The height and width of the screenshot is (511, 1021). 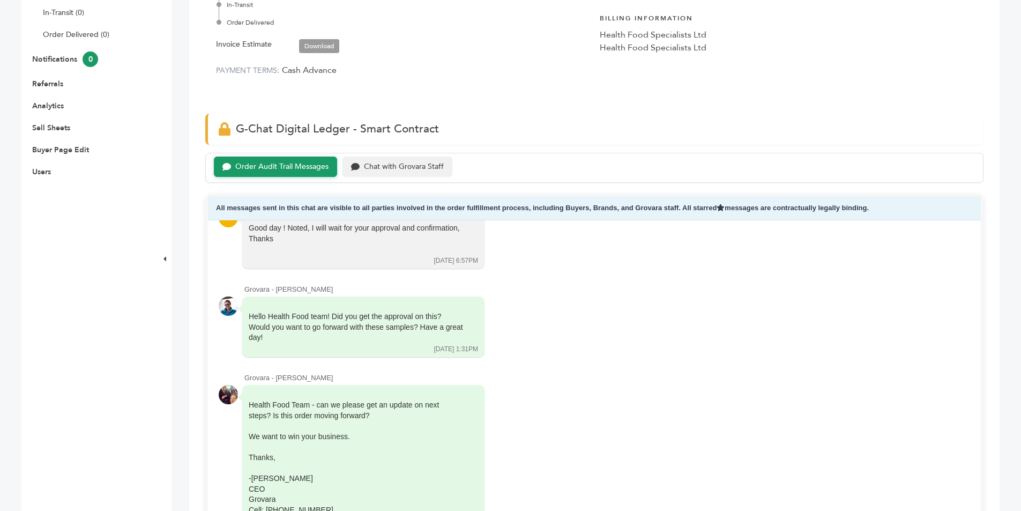 I want to click on div: All messages sent in this chat are visible to all parties involved in the order fulfillment proce..., so click(x=594, y=208).